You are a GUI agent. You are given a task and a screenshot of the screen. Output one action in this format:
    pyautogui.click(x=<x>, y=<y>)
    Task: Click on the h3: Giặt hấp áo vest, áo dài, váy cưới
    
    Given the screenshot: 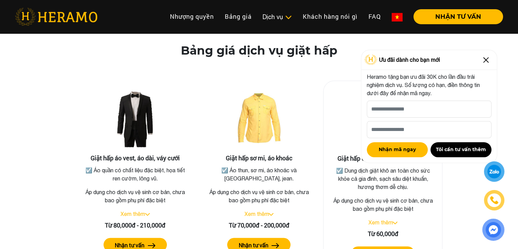 What is the action you would take?
    pyautogui.click(x=135, y=158)
    